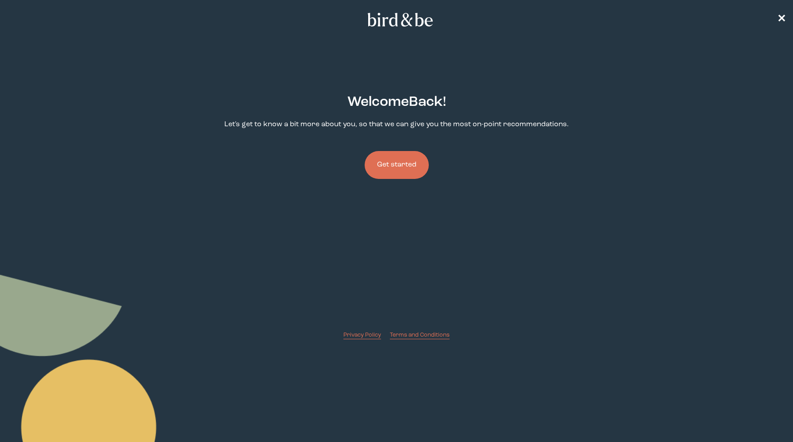 The height and width of the screenshot is (442, 793). I want to click on p: Let's get to know a bit more about you, so that we can give you the most on-point recommendations., so click(396, 124).